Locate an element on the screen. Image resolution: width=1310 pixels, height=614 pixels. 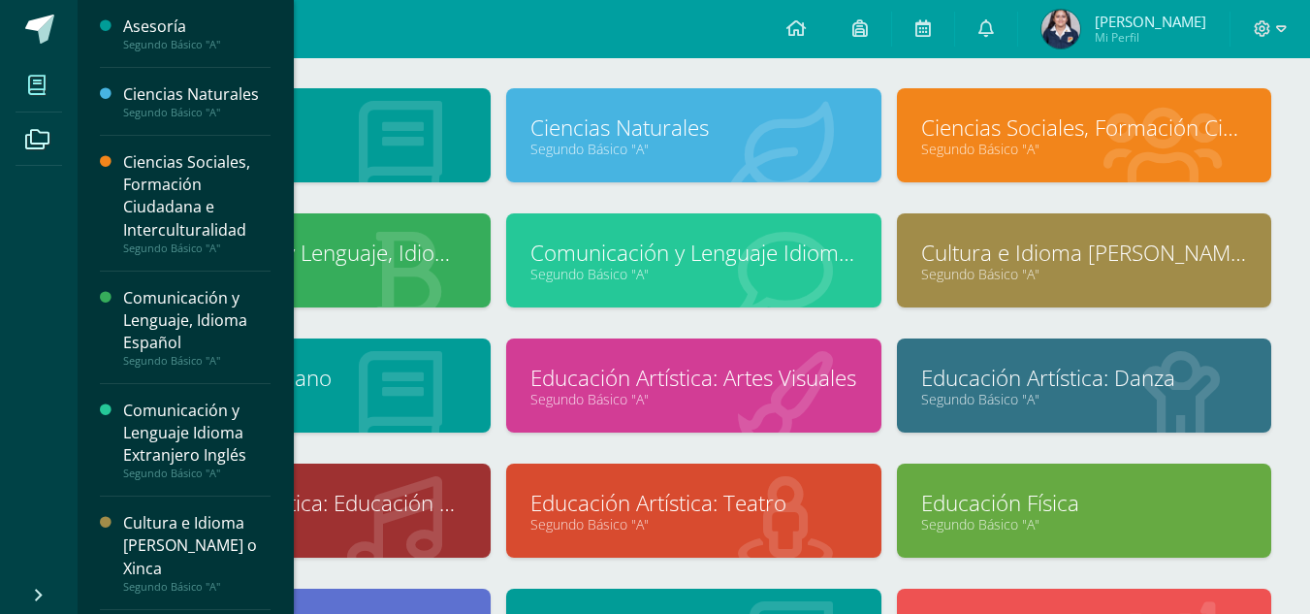
a: Asesoría is located at coordinates (303, 127).